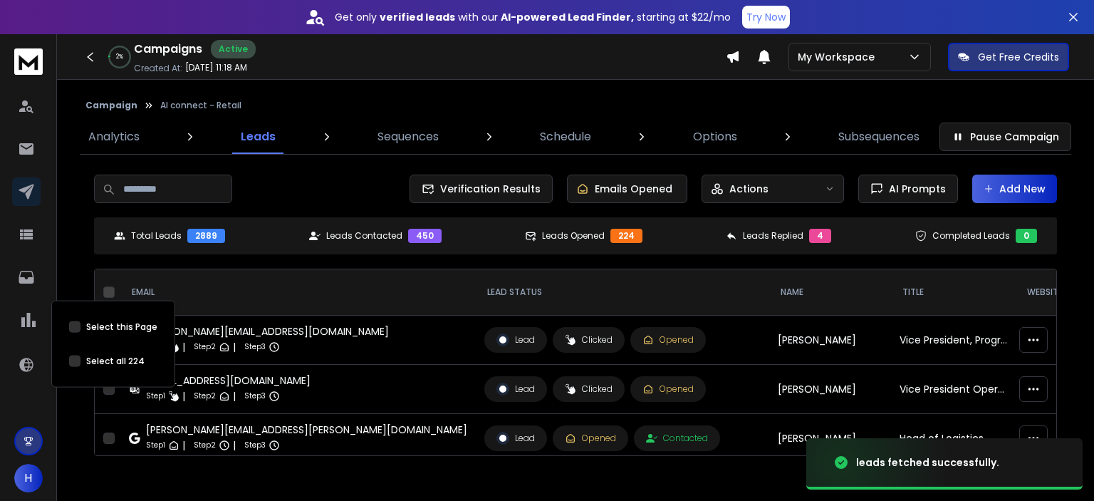 The height and width of the screenshot is (501, 1094). Describe the element at coordinates (773, 236) in the screenshot. I see `p: Leads Replied` at that location.